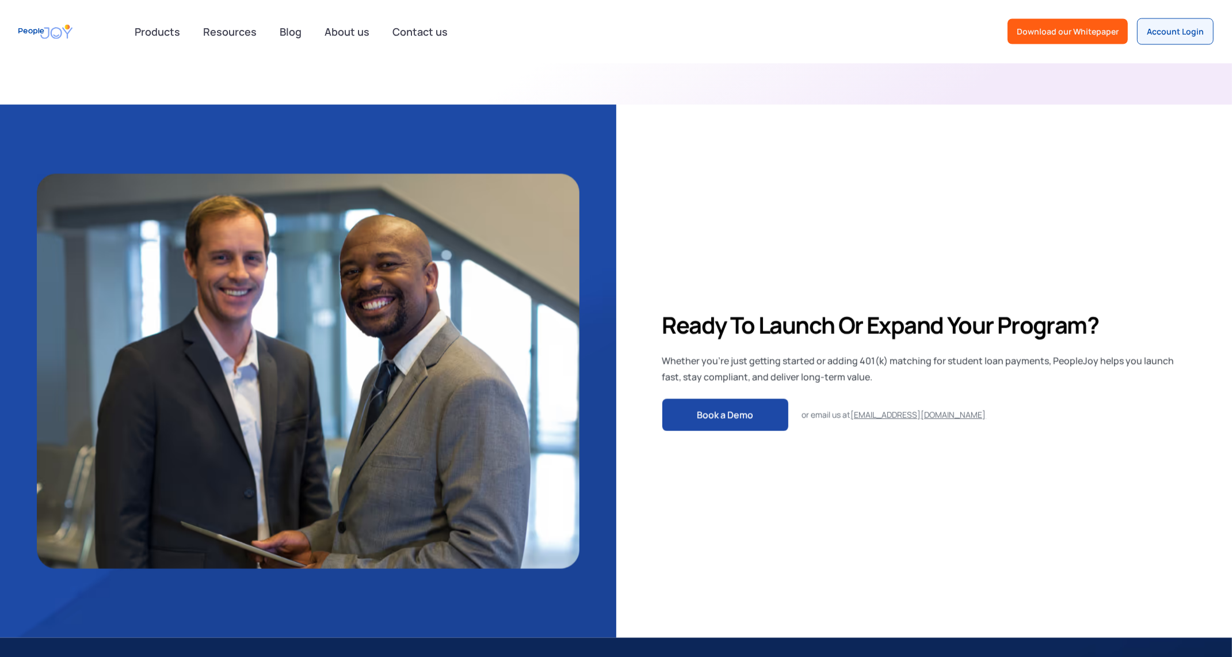 This screenshot has width=1232, height=657. I want to click on div: Account Login, so click(1175, 32).